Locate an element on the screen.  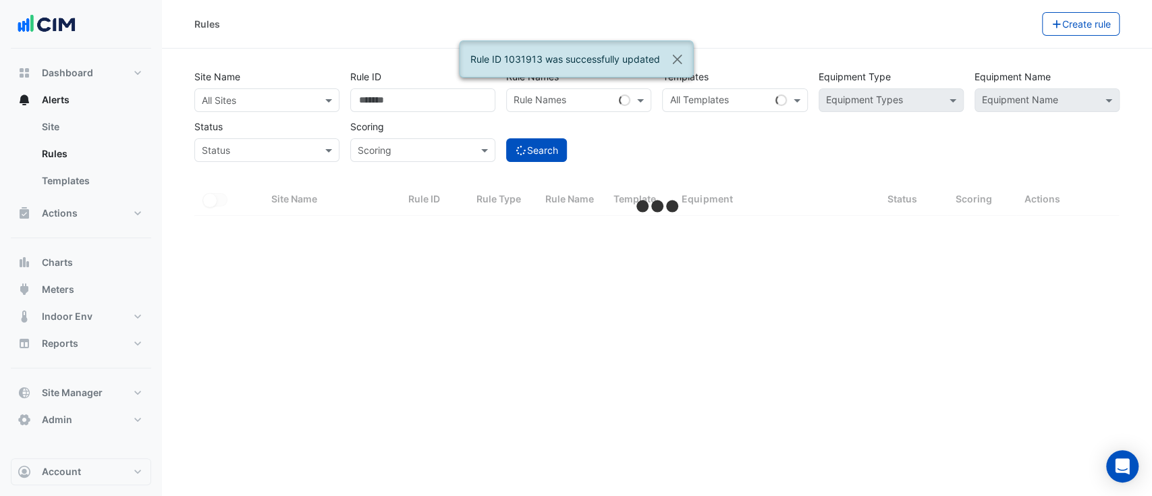
ngb-alert: Rule ID 1031913 was successfully updated is located at coordinates (576, 59).